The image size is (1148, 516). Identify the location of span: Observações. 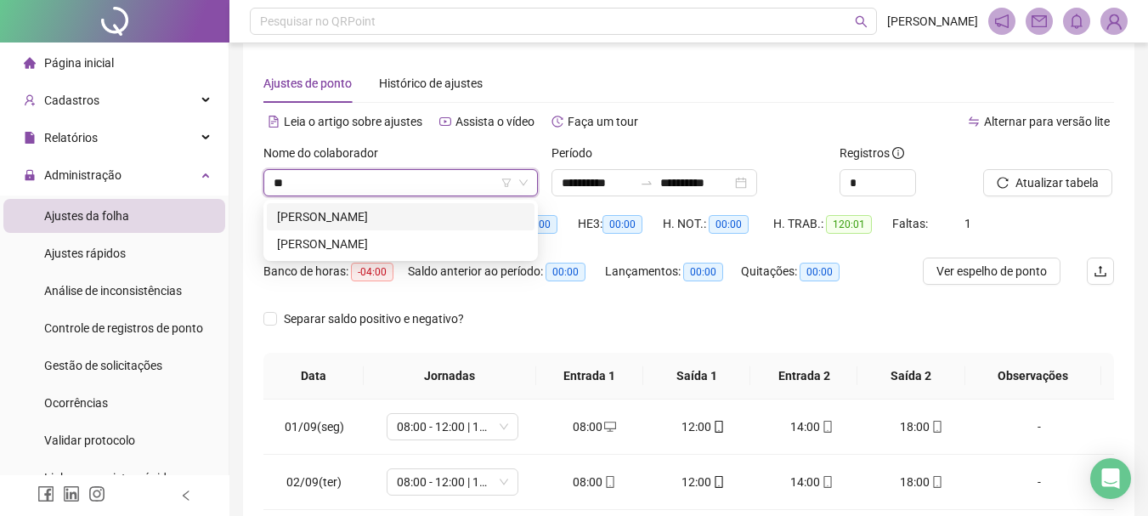
(1033, 376).